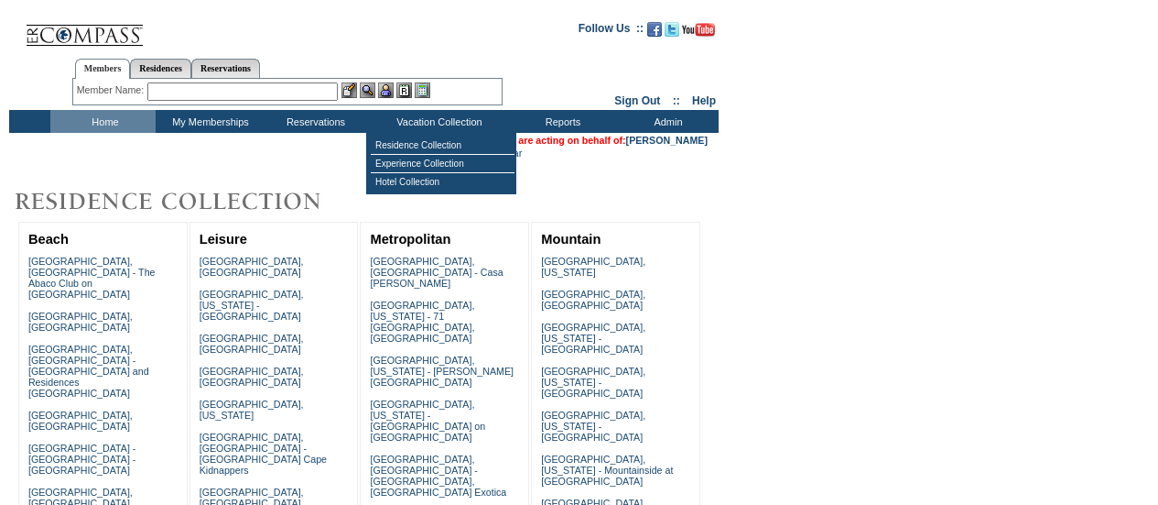 This screenshot has height=505, width=1158. I want to click on td: Home, so click(103, 121).